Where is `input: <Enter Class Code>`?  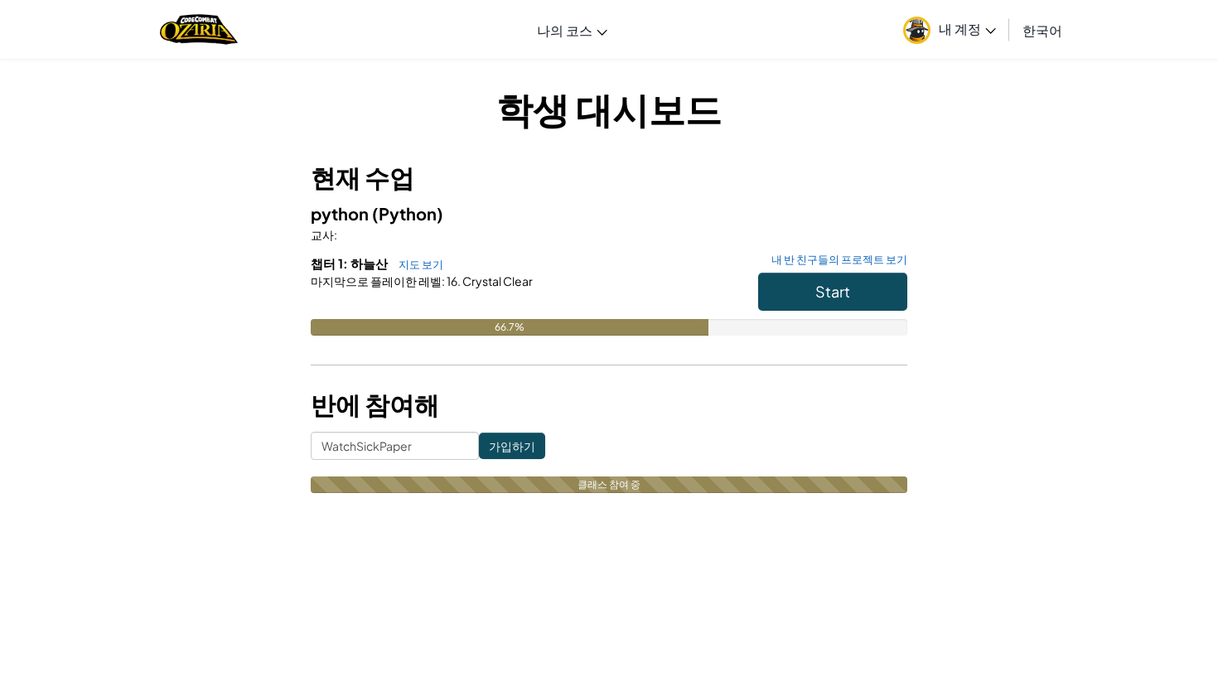 input: <Enter Class Code> is located at coordinates (394, 446).